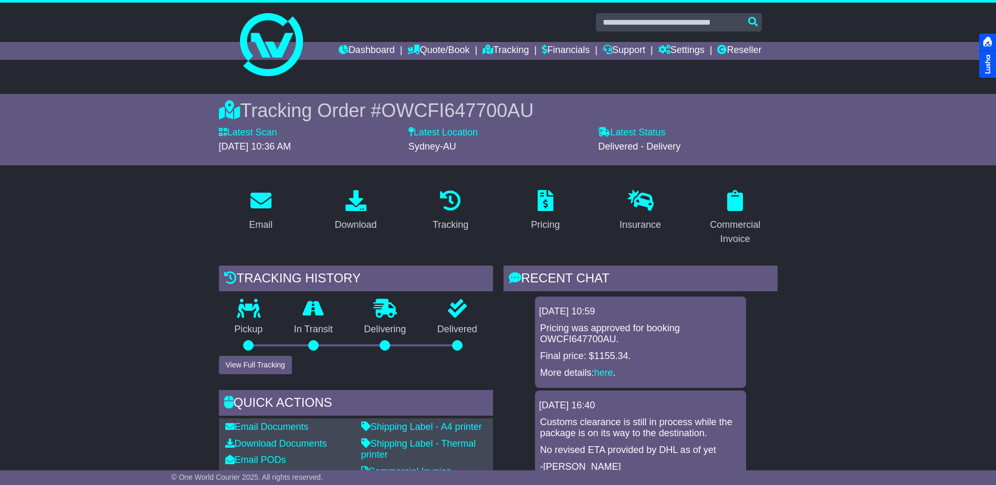 Image resolution: width=996 pixels, height=485 pixels. Describe the element at coordinates (640, 225) in the screenshot. I see `div: Insurance` at that location.